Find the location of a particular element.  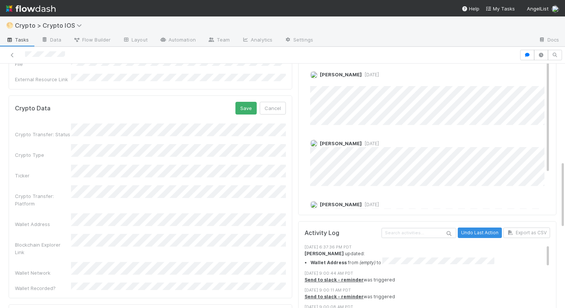

span: Crypto > Crypto IOS is located at coordinates (50, 25).